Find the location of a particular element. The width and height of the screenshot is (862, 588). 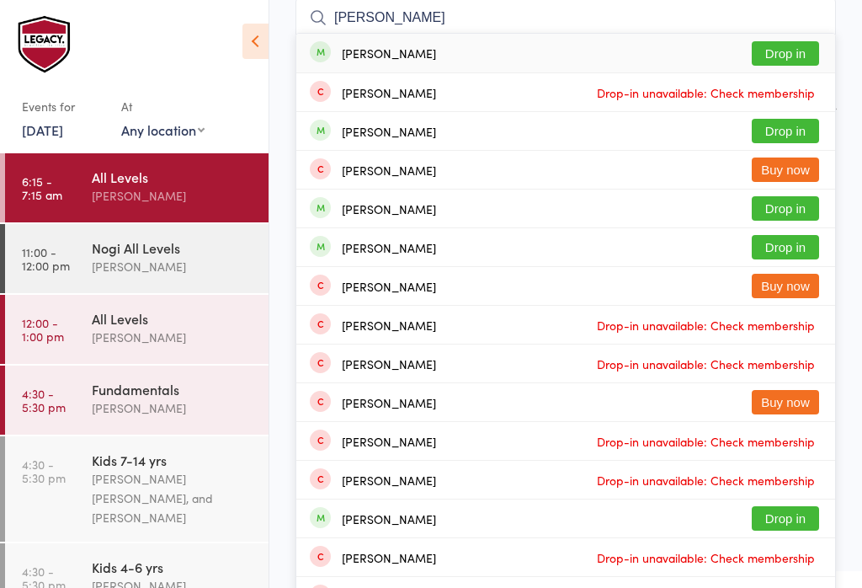

div: Fundamentals is located at coordinates (173, 389).